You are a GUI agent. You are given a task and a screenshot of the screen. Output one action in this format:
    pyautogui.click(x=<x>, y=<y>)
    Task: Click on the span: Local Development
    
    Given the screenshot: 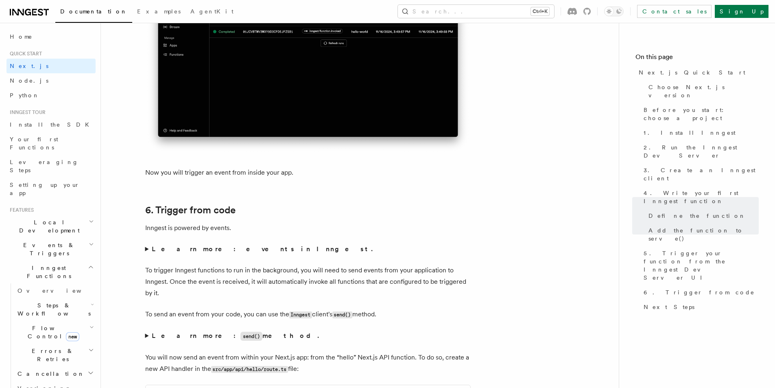 What is the action you would take?
    pyautogui.click(x=48, y=226)
    